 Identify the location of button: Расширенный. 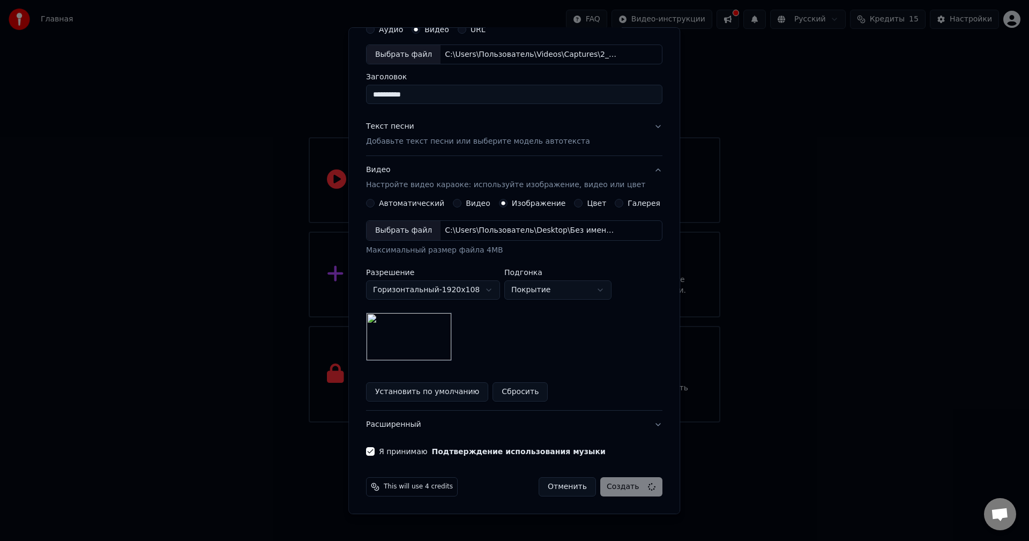
(514, 424).